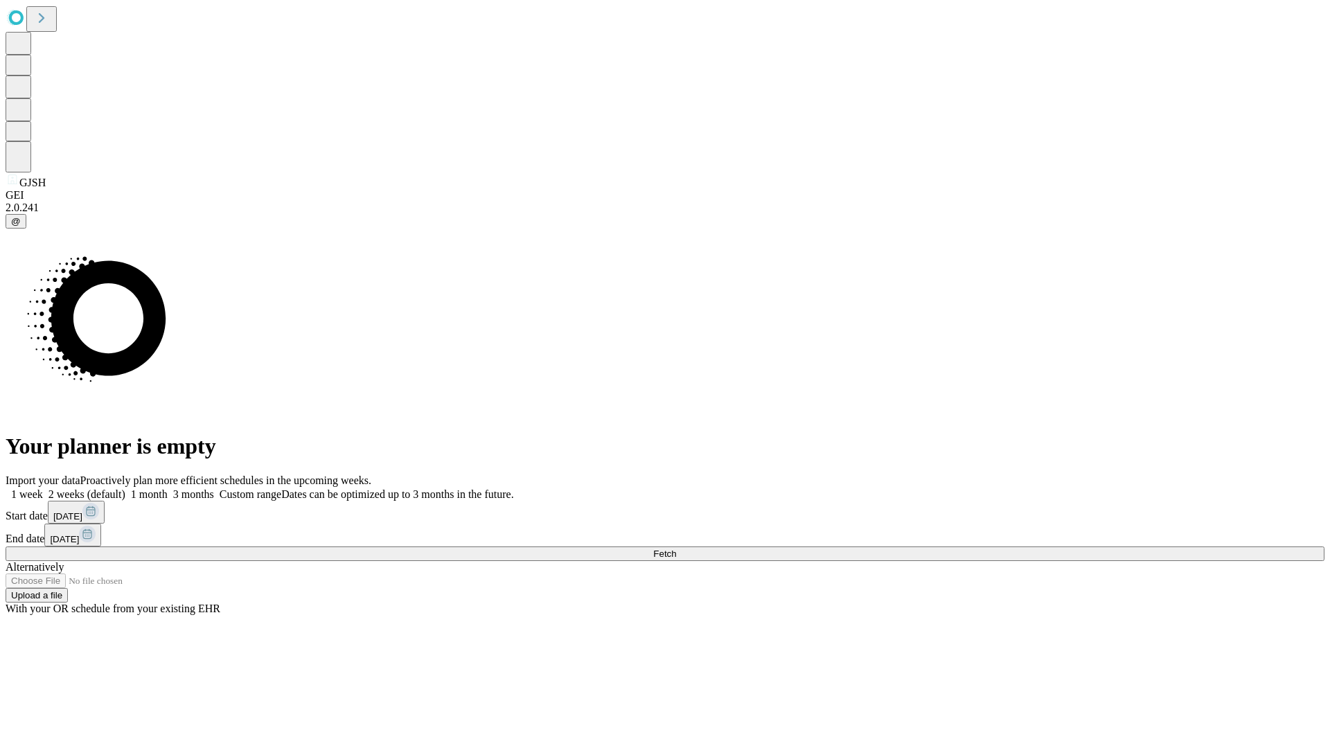 The image size is (1330, 748). Describe the element at coordinates (149, 494) in the screenshot. I see `span: 1 month` at that location.